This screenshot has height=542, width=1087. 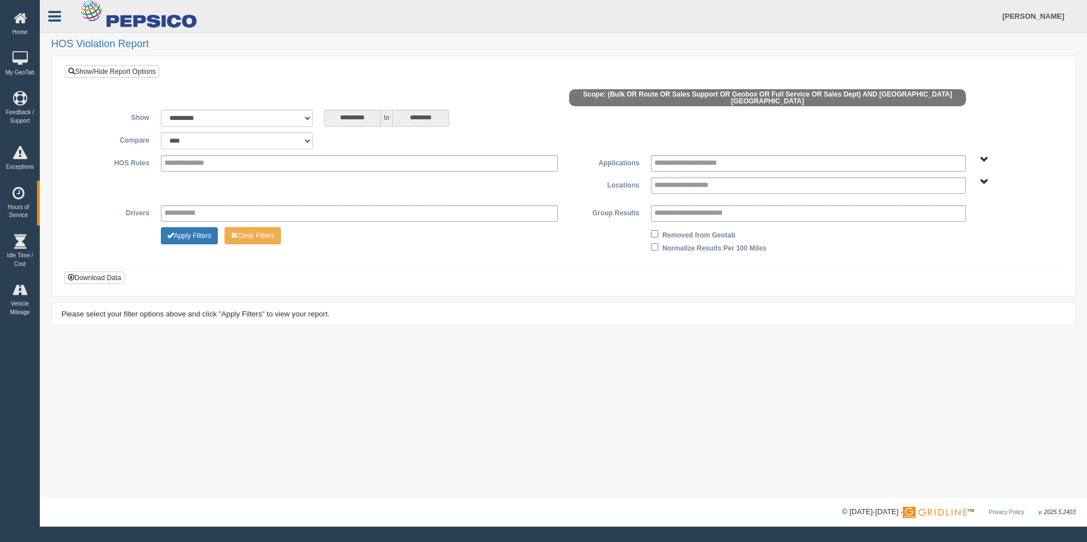 I want to click on button: Download Data, so click(x=94, y=278).